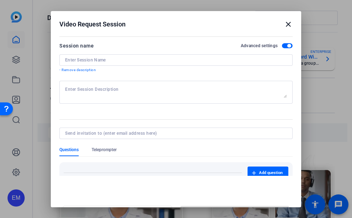 Image resolution: width=352 pixels, height=218 pixels. Describe the element at coordinates (288, 24) in the screenshot. I see `mat-icon: close` at that location.